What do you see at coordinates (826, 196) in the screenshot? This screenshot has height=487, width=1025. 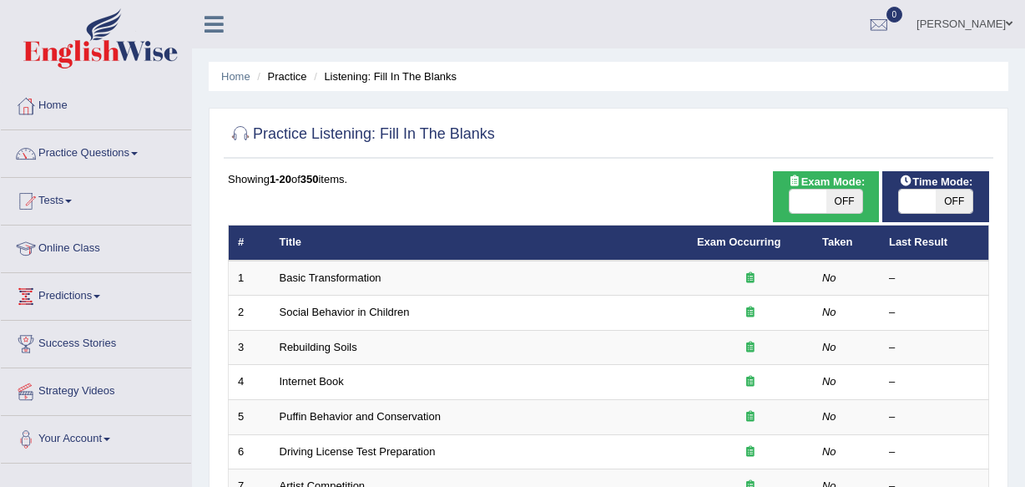 I see `div: Show exams occurring in exams` at bounding box center [826, 196].